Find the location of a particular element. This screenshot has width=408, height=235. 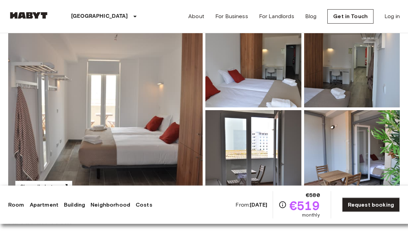

a: Get in Touch is located at coordinates (350, 16).